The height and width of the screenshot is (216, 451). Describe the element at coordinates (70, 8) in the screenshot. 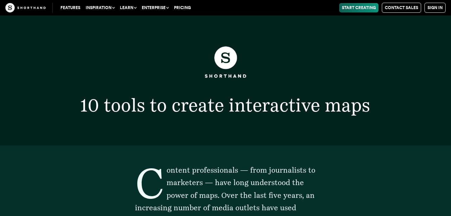

I see `a: Features` at that location.